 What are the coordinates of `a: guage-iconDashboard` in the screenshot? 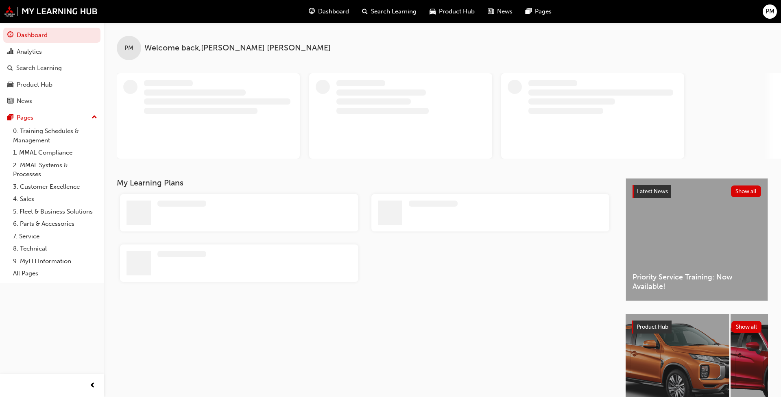 It's located at (329, 11).